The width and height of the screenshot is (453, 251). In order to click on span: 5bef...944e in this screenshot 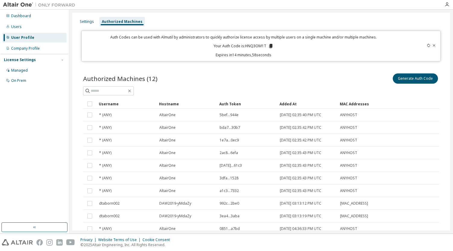, I will do `click(229, 115)`.